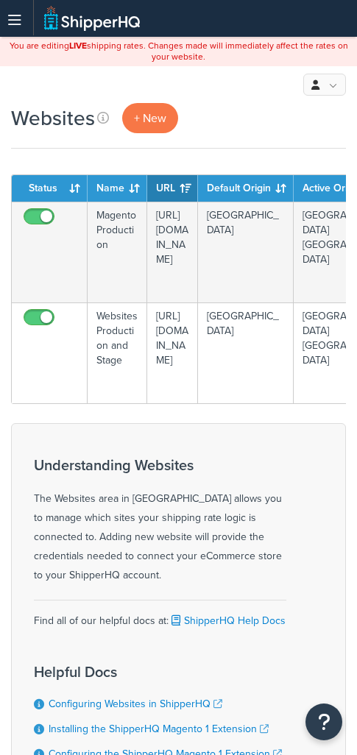 The width and height of the screenshot is (357, 755). I want to click on button: Open Resource Center, so click(324, 722).